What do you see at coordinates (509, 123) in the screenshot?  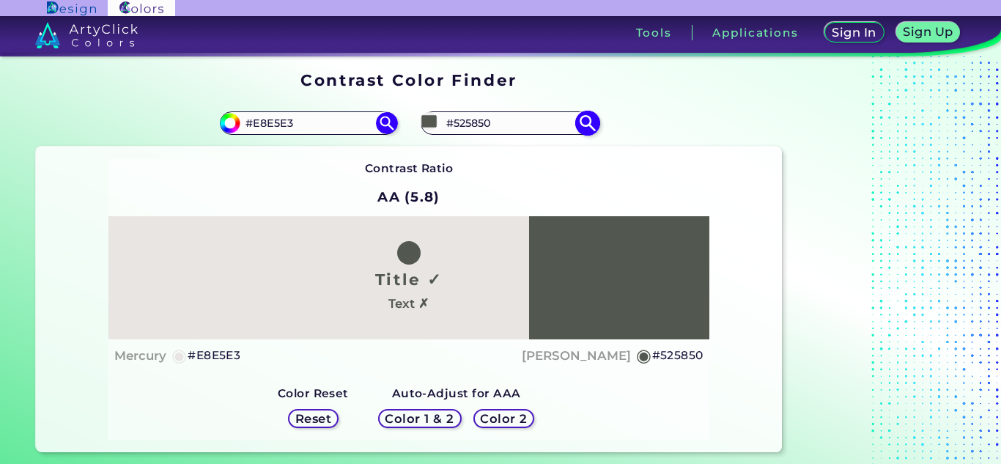 I see `input: type color 2..` at bounding box center [509, 123].